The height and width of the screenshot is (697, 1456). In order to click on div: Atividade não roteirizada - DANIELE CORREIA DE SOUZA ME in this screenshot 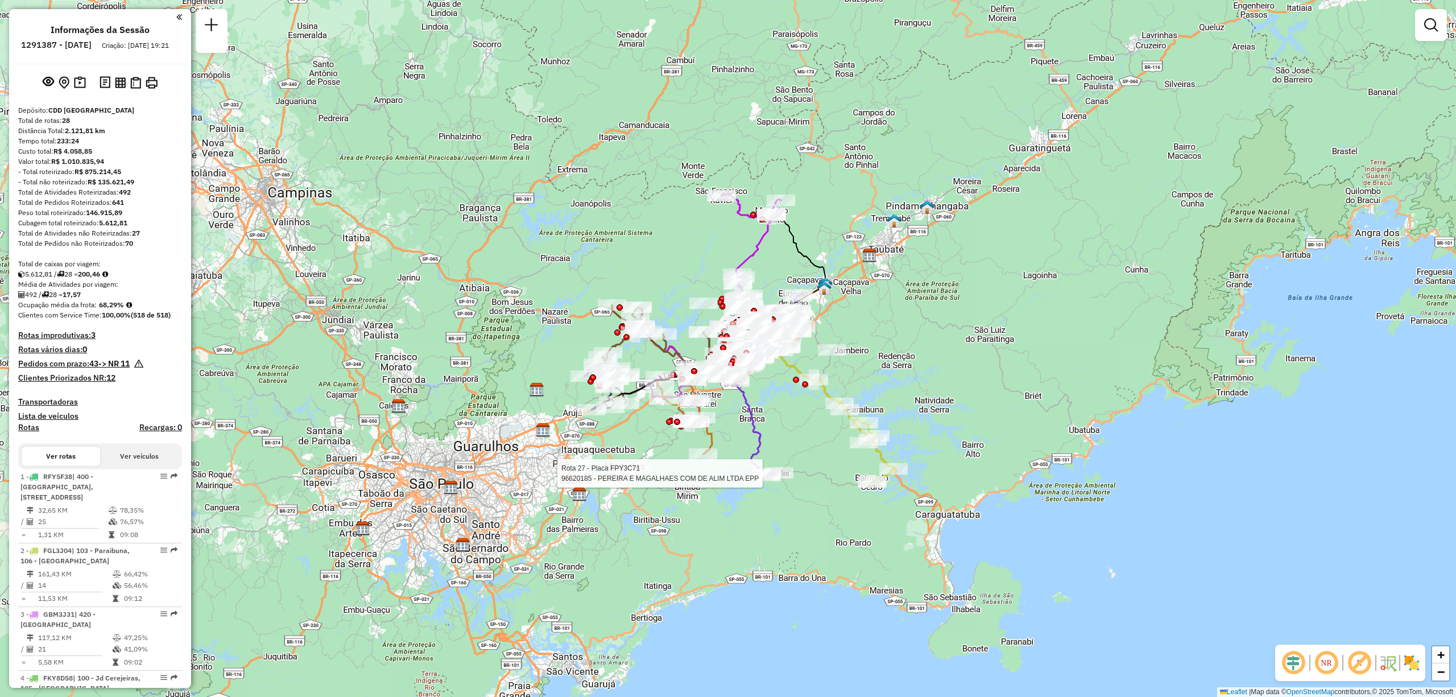, I will do `click(739, 309)`.